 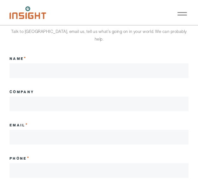 I want to click on label: Phone, so click(x=20, y=158).